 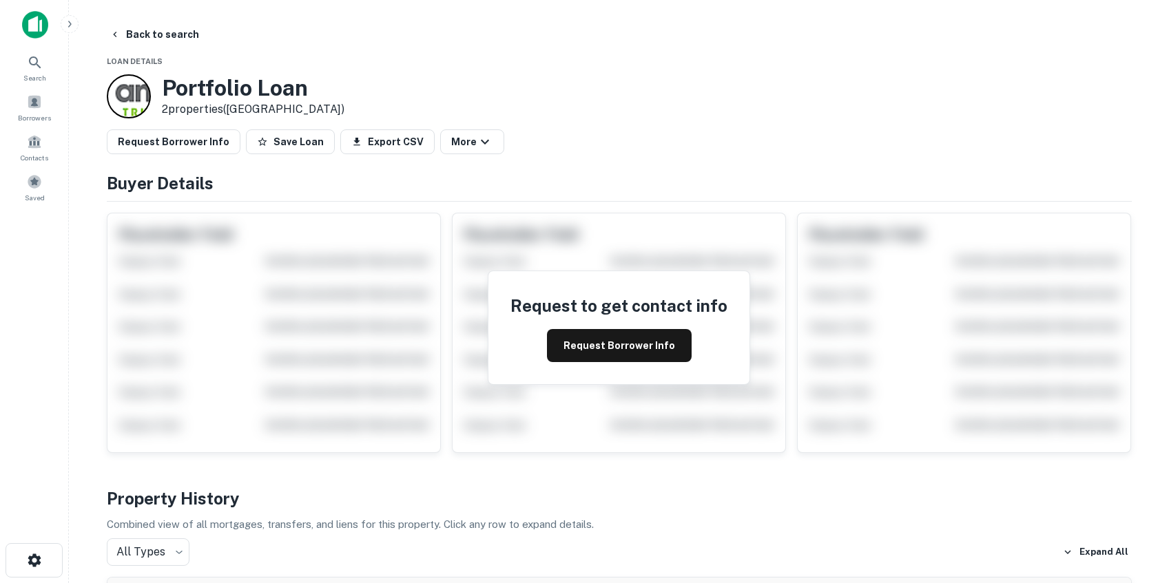 I want to click on h4: Property History, so click(x=619, y=499).